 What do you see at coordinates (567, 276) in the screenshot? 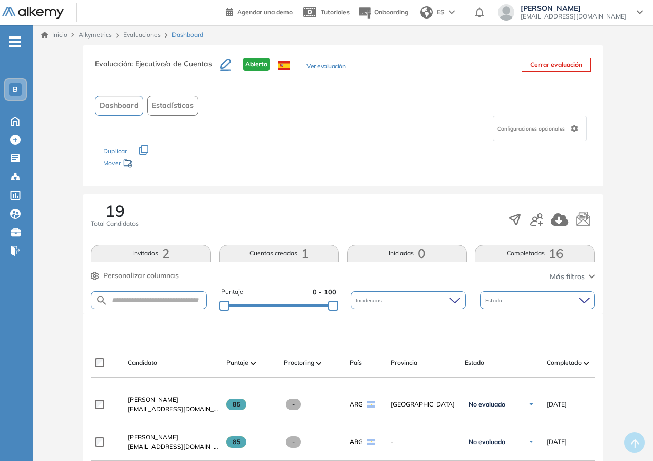
I see `span: Más filtros` at bounding box center [567, 276].